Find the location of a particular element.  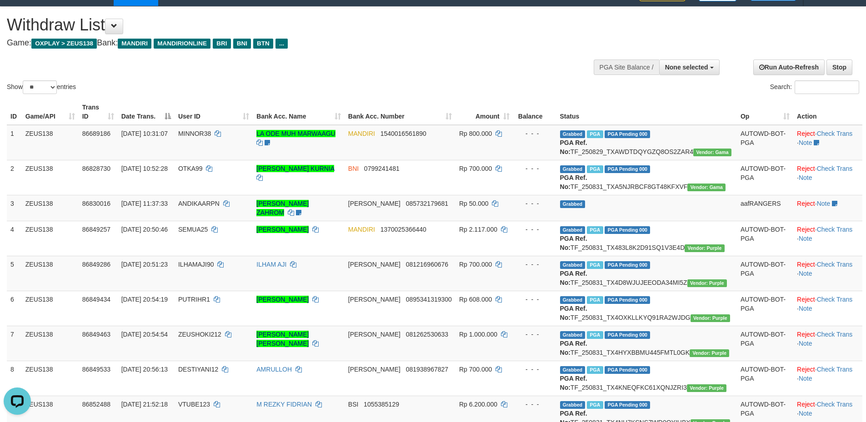

span: 86830016 is located at coordinates (96, 204).